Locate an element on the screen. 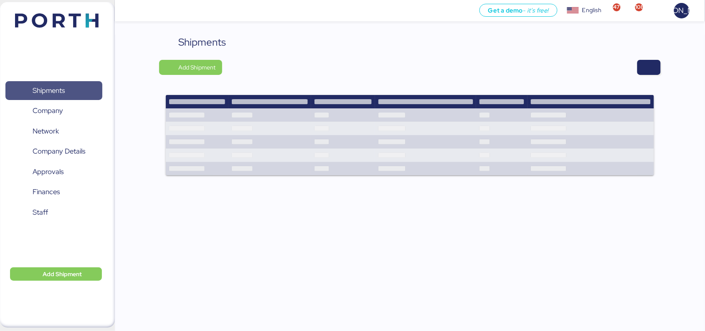 The width and height of the screenshot is (705, 331). a: Network is located at coordinates (54, 131).